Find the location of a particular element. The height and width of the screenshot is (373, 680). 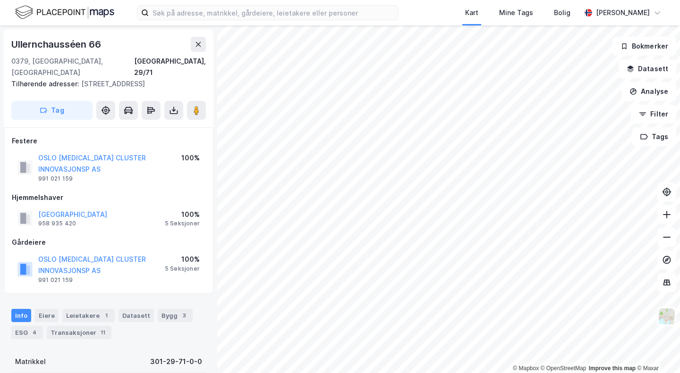

button: Filter is located at coordinates (653, 114).